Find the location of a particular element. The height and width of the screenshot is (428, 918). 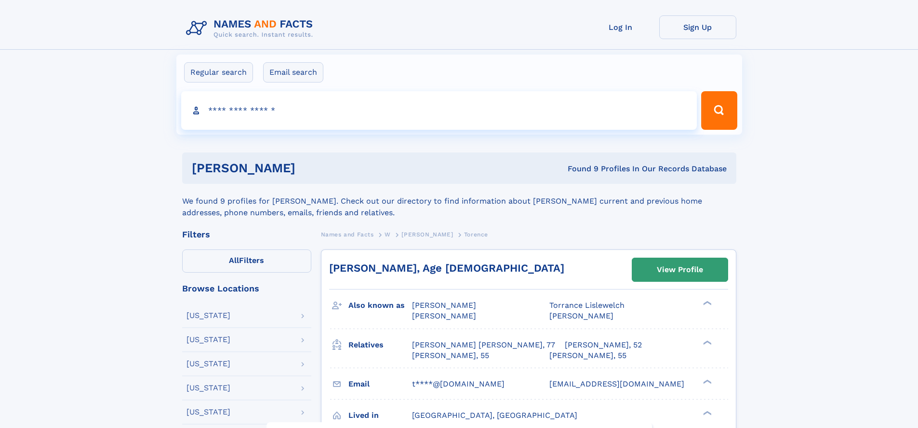

span: Torrance Lislewelch is located at coordinates (587, 305).